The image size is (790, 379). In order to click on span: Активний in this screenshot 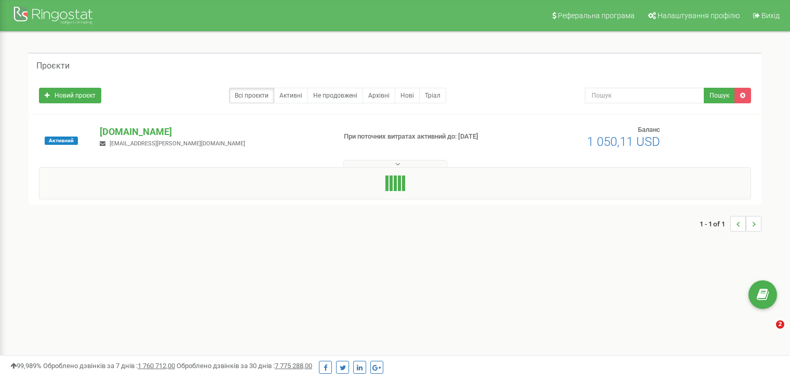, I will do `click(61, 141)`.